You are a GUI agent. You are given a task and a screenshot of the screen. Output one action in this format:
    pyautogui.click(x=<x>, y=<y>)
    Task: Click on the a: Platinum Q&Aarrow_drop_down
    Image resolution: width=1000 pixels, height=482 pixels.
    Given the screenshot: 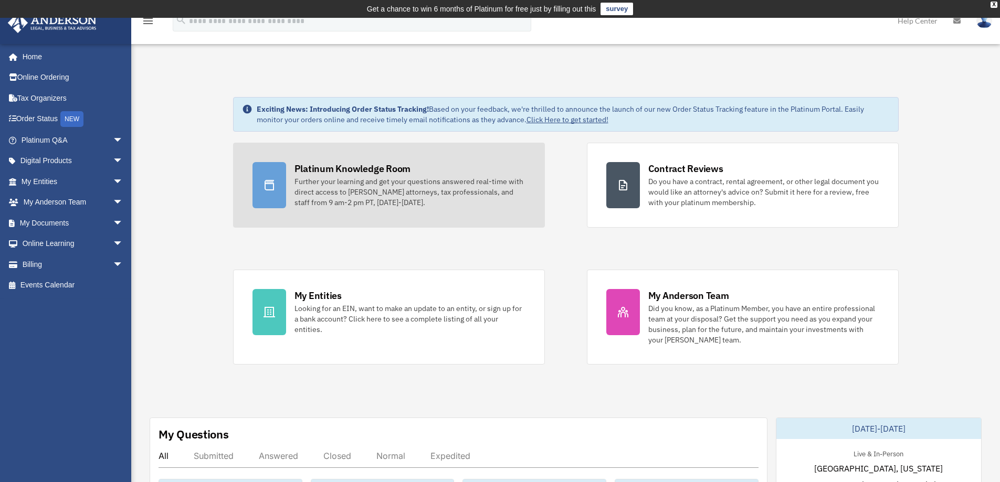 What is the action you would take?
    pyautogui.click(x=73, y=140)
    